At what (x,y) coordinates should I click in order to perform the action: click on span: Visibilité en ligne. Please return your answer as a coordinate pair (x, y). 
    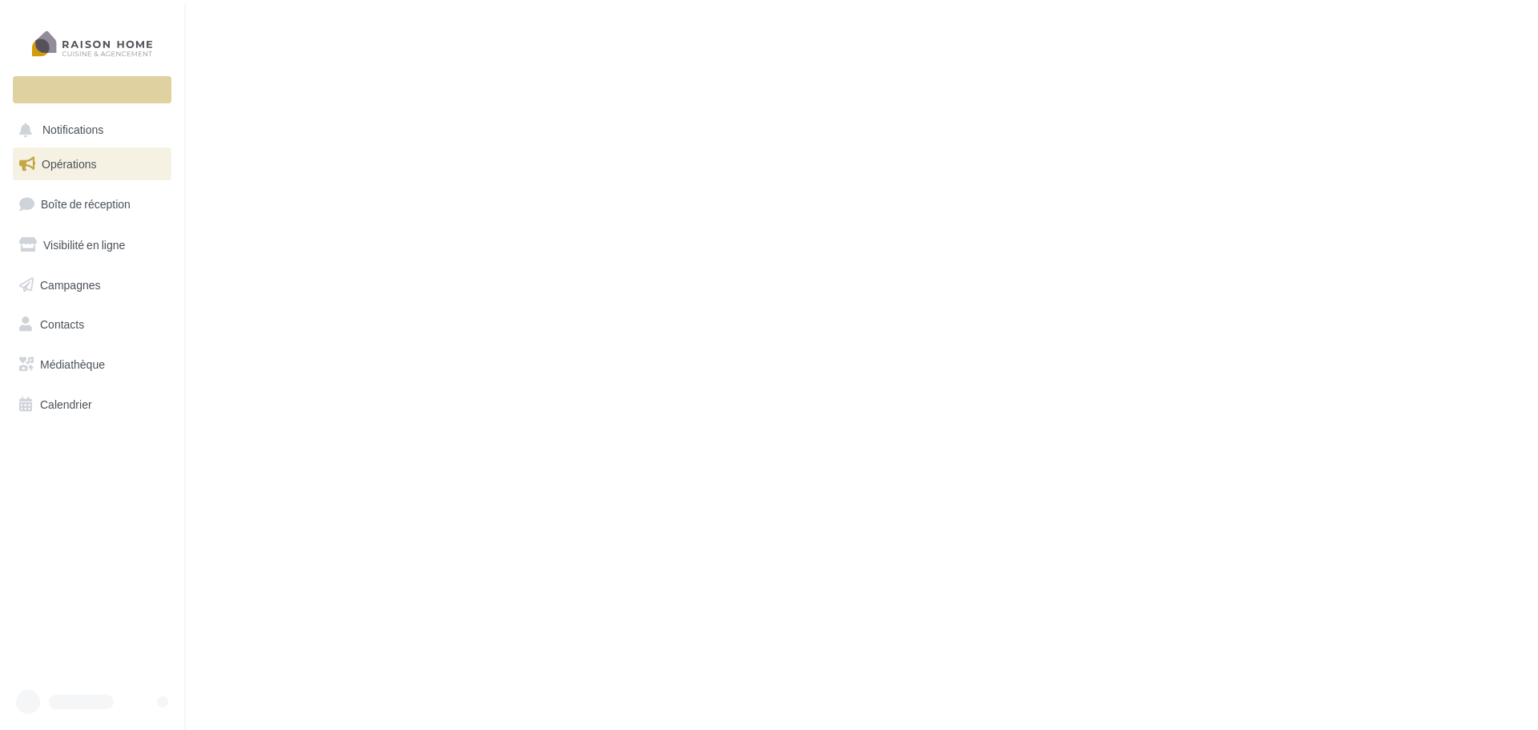
    Looking at the image, I should click on (84, 244).